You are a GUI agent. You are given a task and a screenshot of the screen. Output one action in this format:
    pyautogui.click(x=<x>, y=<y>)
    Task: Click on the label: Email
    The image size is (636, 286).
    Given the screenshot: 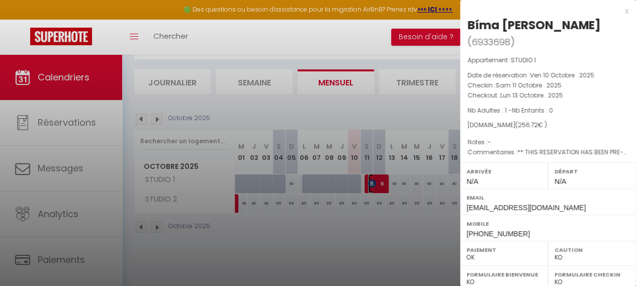 What is the action you would take?
    pyautogui.click(x=548, y=198)
    